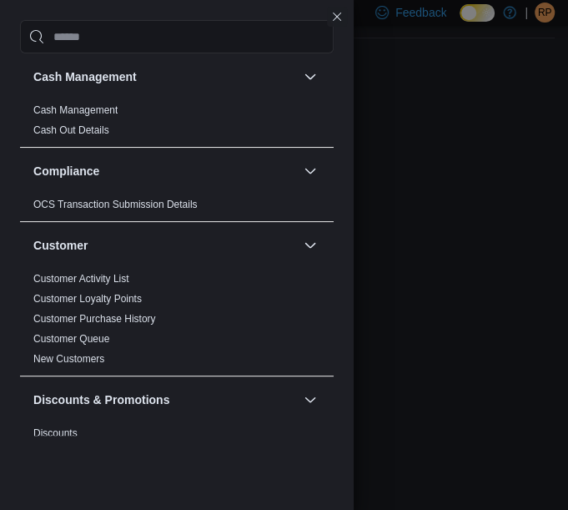 The width and height of the screenshot is (568, 510). Describe the element at coordinates (177, 208) in the screenshot. I see `div: Compliance` at that location.